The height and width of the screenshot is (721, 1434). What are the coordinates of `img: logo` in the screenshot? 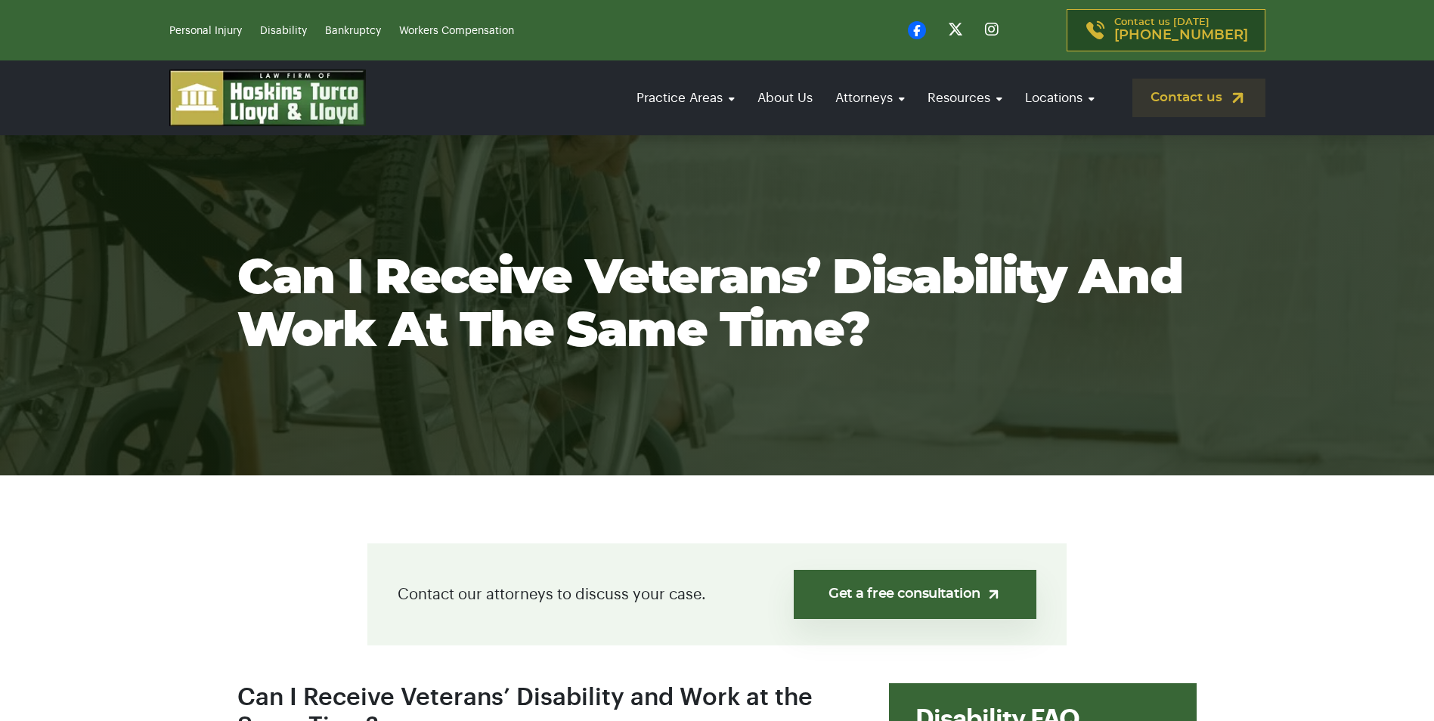 It's located at (268, 98).